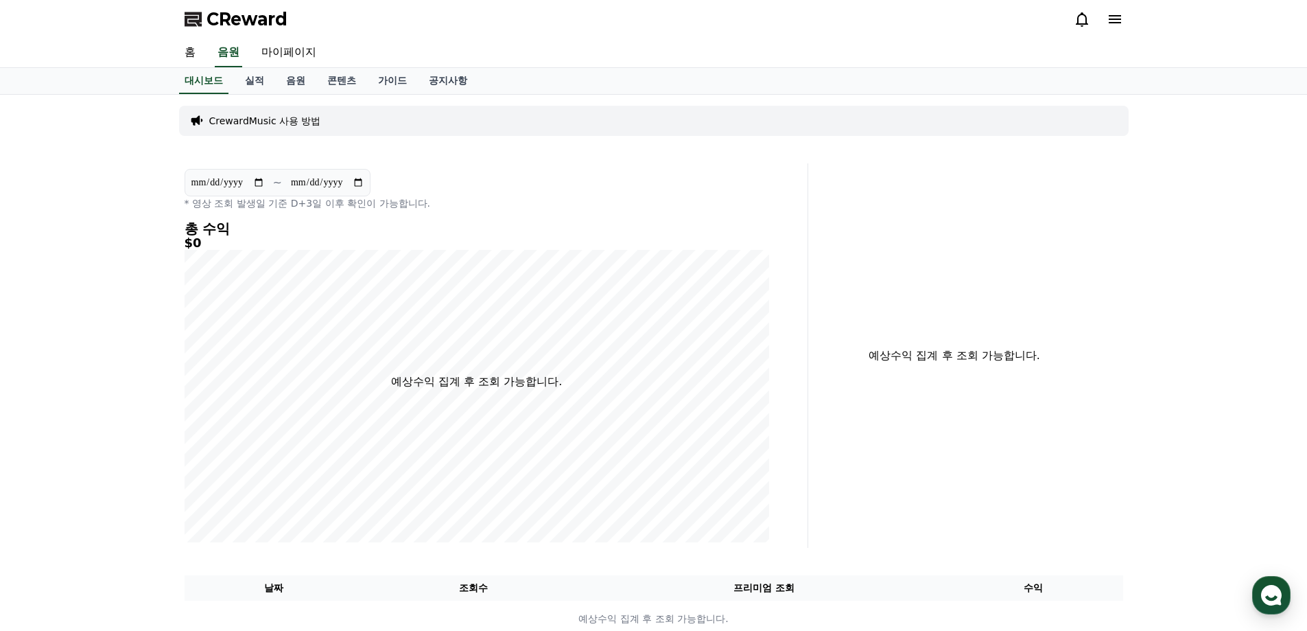 The height and width of the screenshot is (631, 1307). What do you see at coordinates (477, 243) in the screenshot?
I see `h5: $0` at bounding box center [477, 243].